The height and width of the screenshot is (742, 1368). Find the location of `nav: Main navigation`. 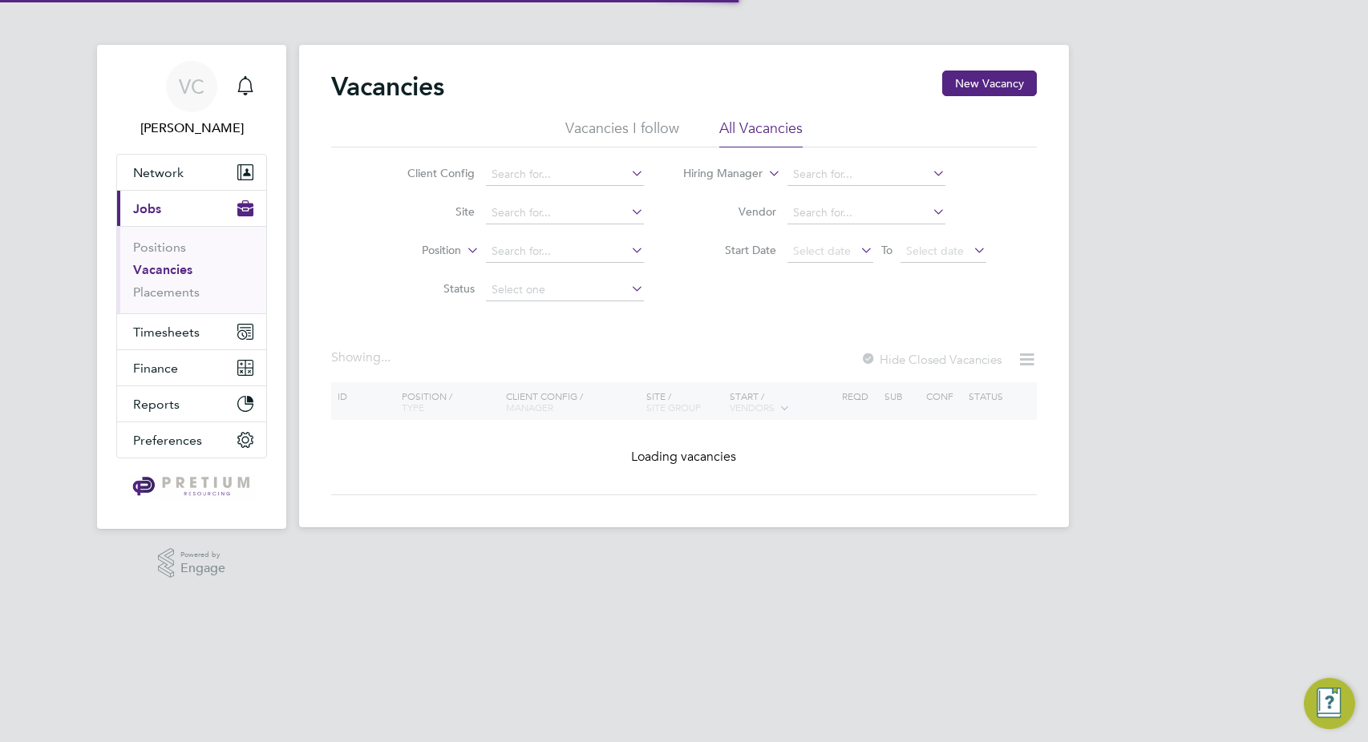

nav: Main navigation is located at coordinates (192, 287).